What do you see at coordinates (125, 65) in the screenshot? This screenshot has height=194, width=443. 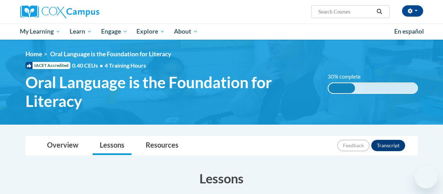 I see `span: 4 Training Hours` at bounding box center [125, 65].